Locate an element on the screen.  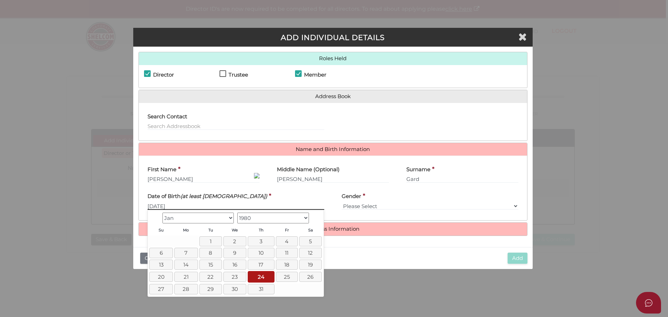
a: 29 is located at coordinates (210, 289).